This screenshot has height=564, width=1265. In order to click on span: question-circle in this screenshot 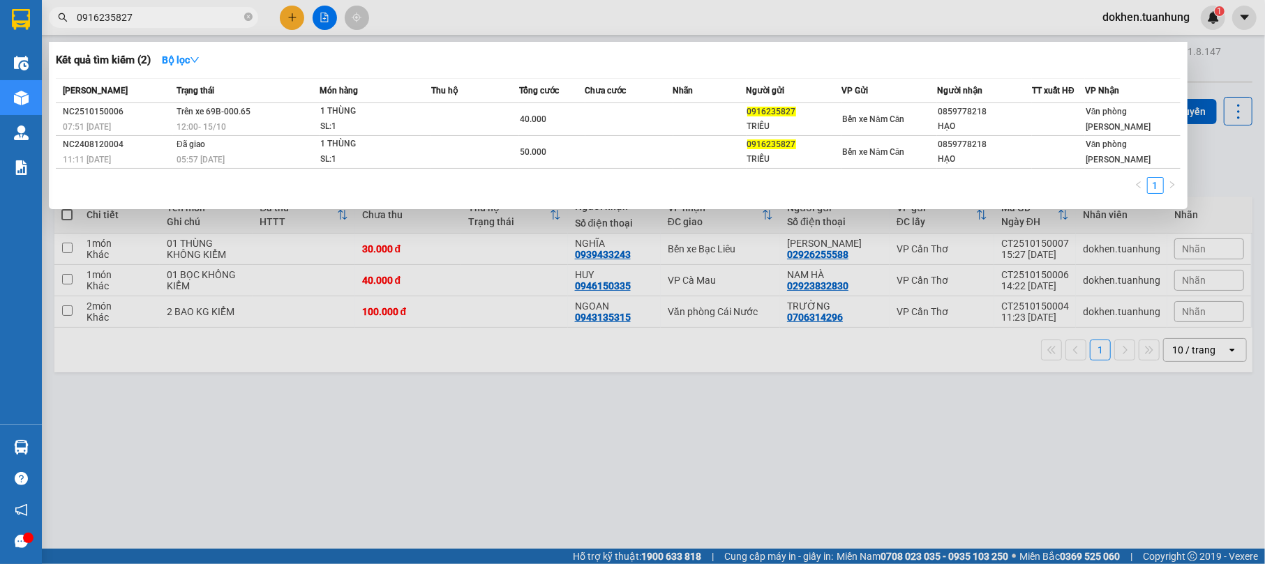, I will do `click(21, 479)`.